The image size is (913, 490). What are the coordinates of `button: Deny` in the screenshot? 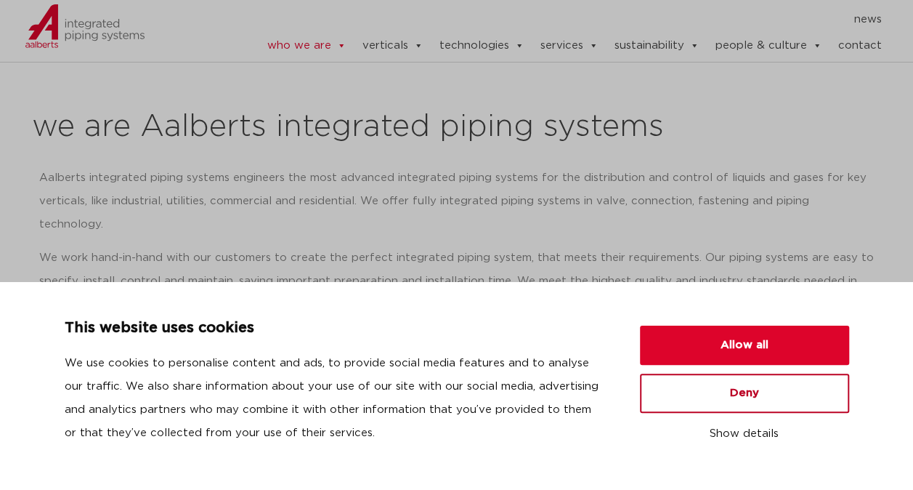 It's located at (745, 393).